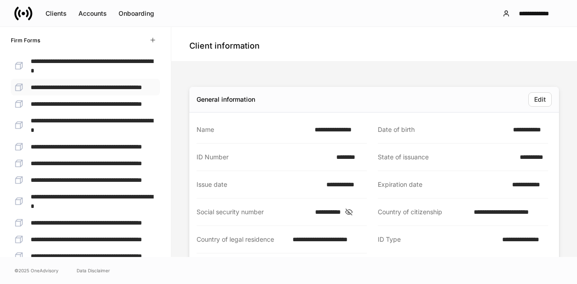 The height and width of the screenshot is (284, 577). I want to click on div: Clients, so click(56, 14).